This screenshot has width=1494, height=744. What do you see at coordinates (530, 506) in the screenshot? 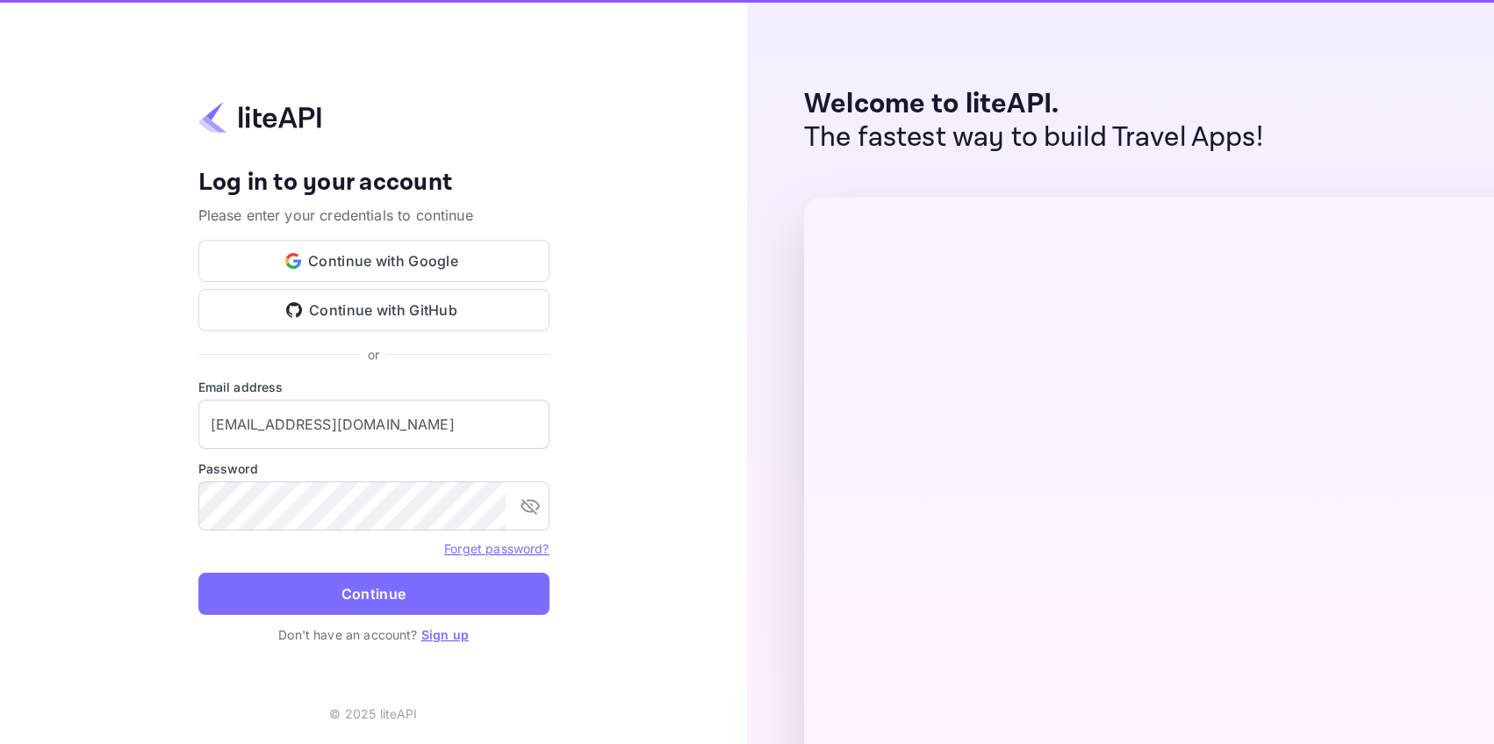
I see `button: toggle password visibility` at bounding box center [530, 506].